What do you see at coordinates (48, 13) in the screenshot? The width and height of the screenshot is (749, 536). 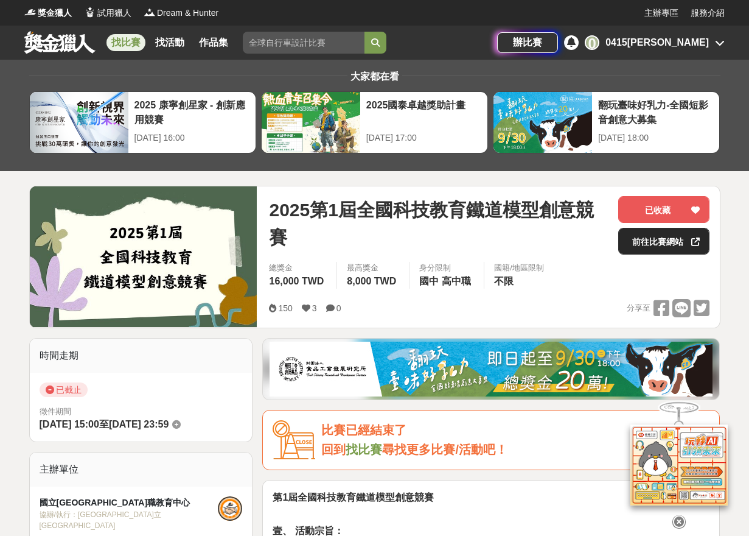 I see `a: Logo獎金獵人` at bounding box center [48, 13].